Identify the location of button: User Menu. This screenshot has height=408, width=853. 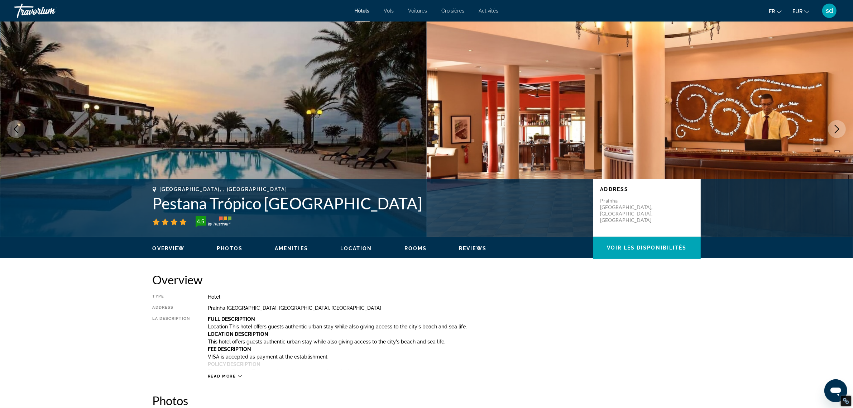
(829, 11).